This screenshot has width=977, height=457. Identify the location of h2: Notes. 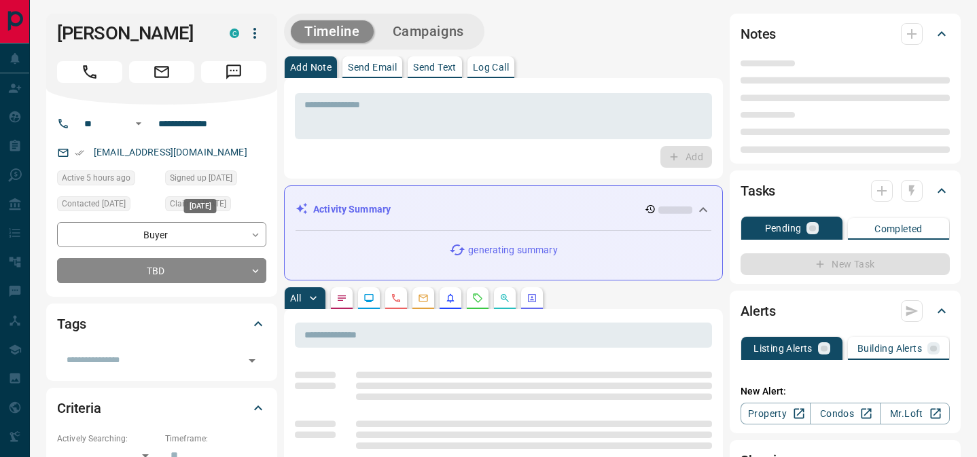
(758, 34).